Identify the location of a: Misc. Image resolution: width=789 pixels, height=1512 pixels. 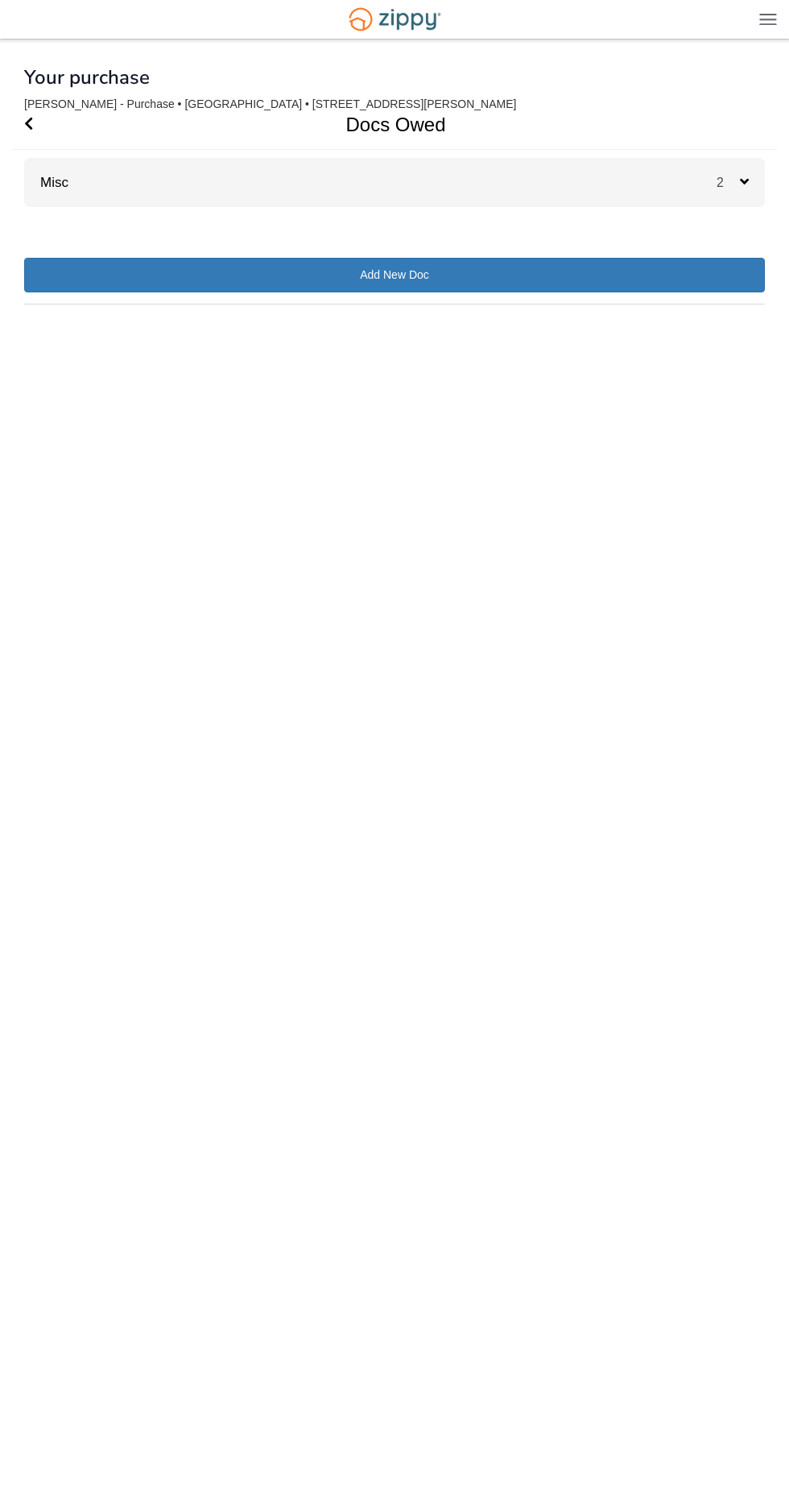
(46, 182).